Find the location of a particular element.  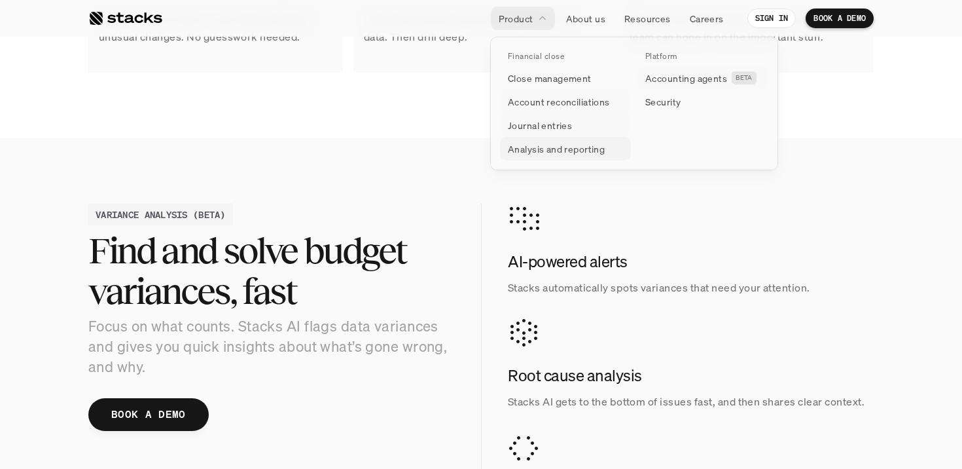

h4: AI-powered alerts is located at coordinates (691, 262).